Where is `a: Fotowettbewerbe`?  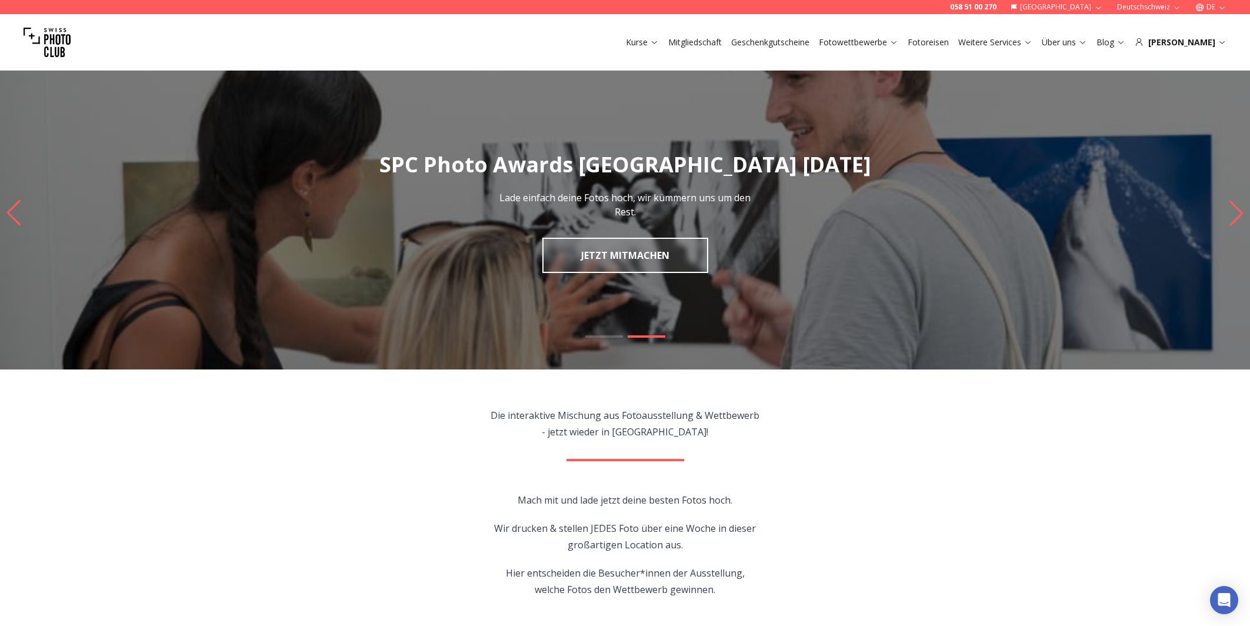
a: Fotowettbewerbe is located at coordinates (859, 42).